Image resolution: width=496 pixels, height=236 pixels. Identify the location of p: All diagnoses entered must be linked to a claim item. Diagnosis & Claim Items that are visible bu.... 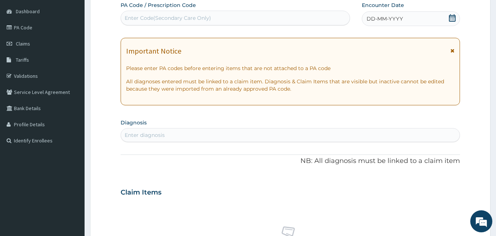
(291, 85).